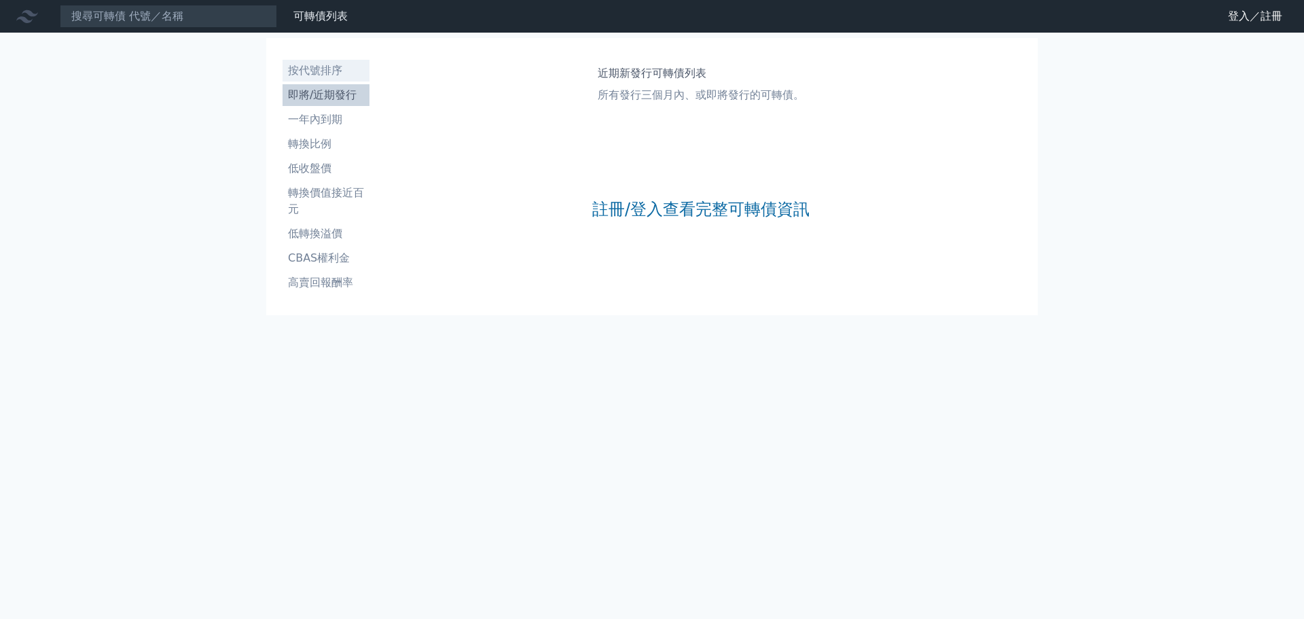 The width and height of the screenshot is (1304, 619). I want to click on li: 即將/近期發行, so click(326, 95).